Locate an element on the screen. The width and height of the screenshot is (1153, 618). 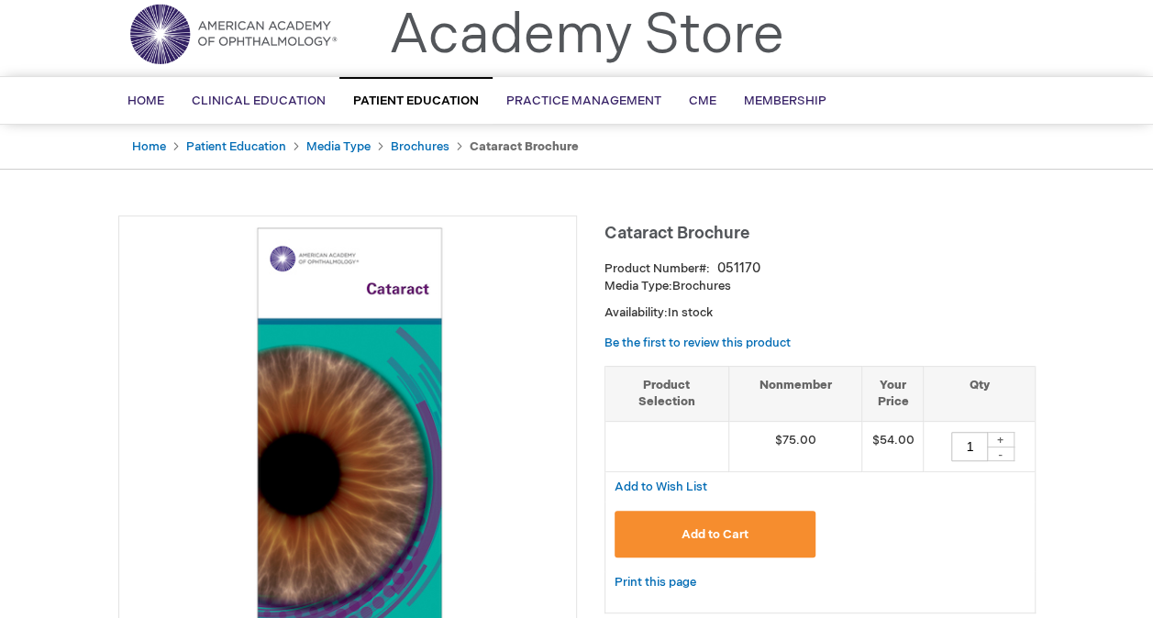
td: $54.00 is located at coordinates (892, 446).